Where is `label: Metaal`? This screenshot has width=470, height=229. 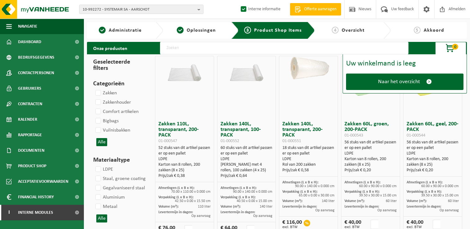 label: Metaal is located at coordinates (106, 207).